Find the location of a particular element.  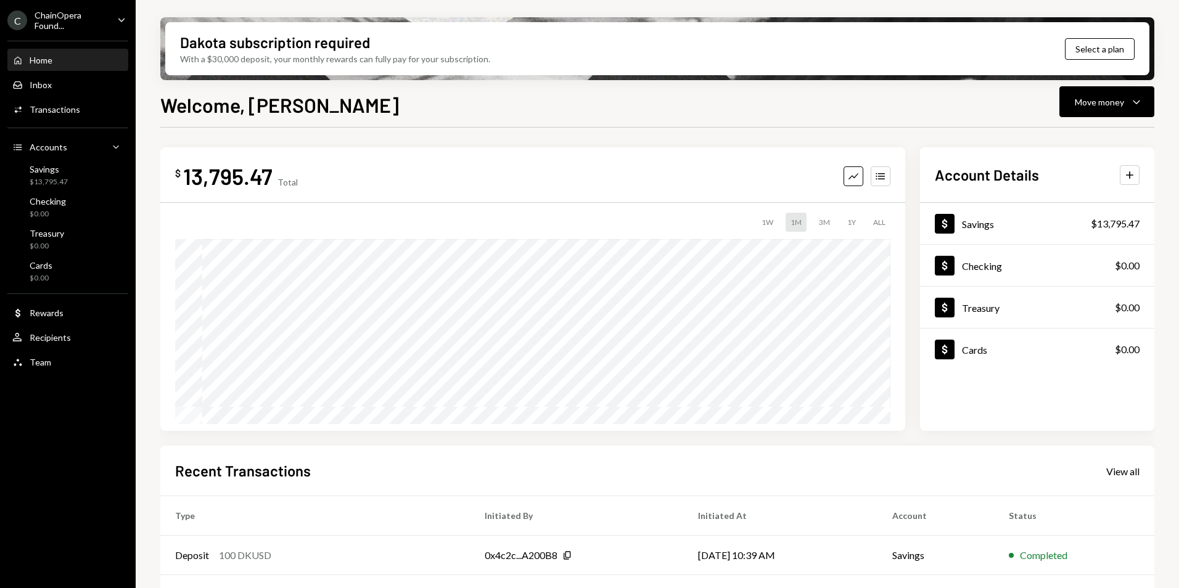

div: 1W is located at coordinates (767, 222).